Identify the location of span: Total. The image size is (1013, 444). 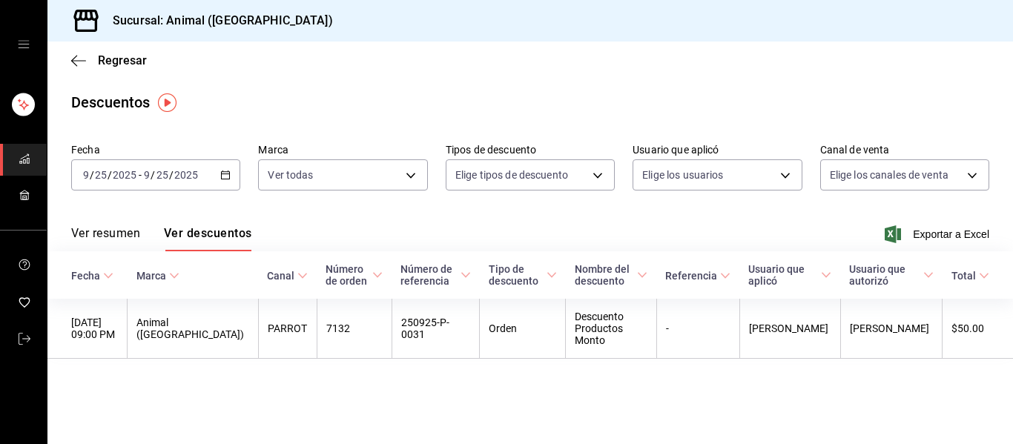
(970, 276).